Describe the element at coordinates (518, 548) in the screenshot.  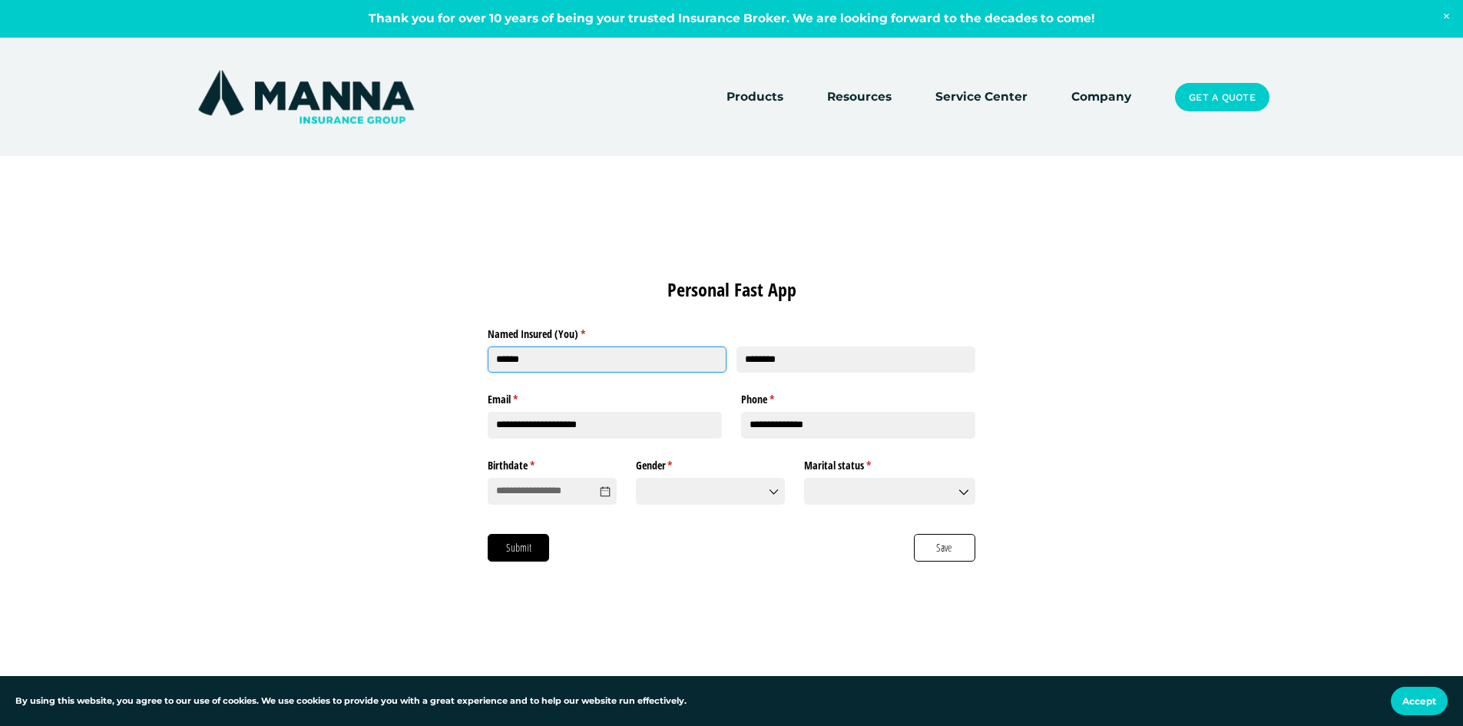
I see `span: Submit` at that location.